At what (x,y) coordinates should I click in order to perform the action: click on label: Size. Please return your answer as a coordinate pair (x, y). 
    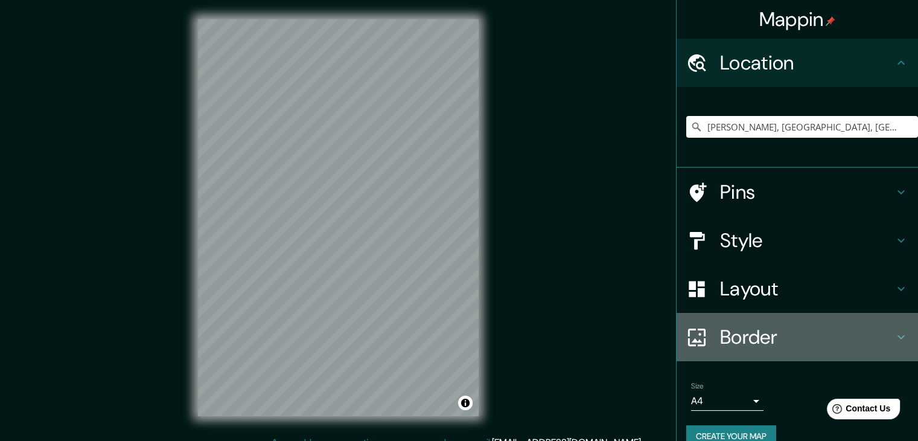
    Looking at the image, I should click on (697, 386).